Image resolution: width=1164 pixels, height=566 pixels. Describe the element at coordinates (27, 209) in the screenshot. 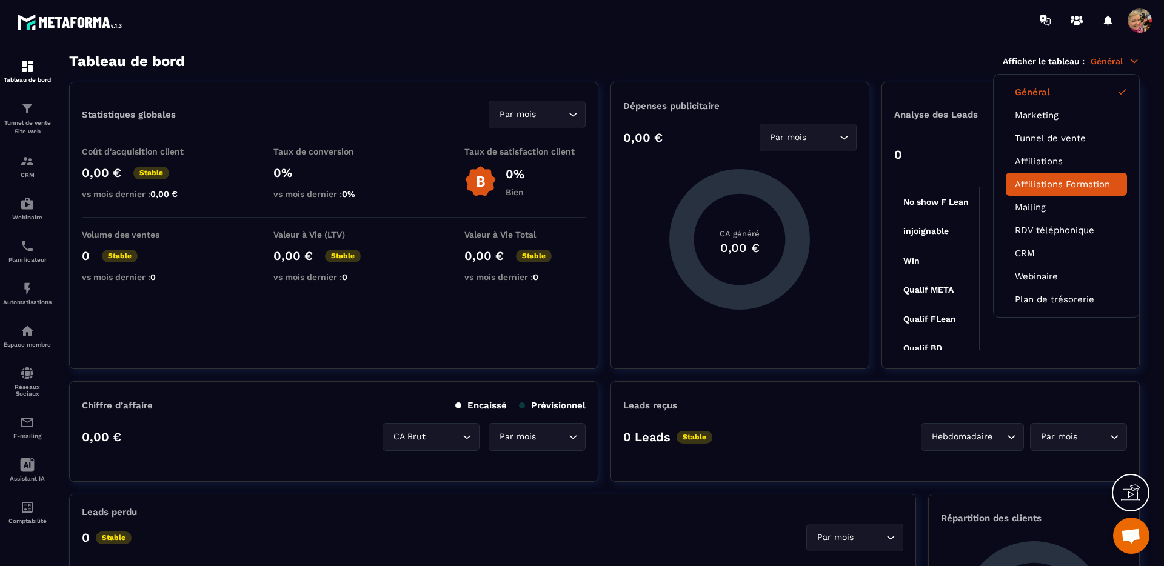

I see `a: automationsautomationsWebinaire` at that location.